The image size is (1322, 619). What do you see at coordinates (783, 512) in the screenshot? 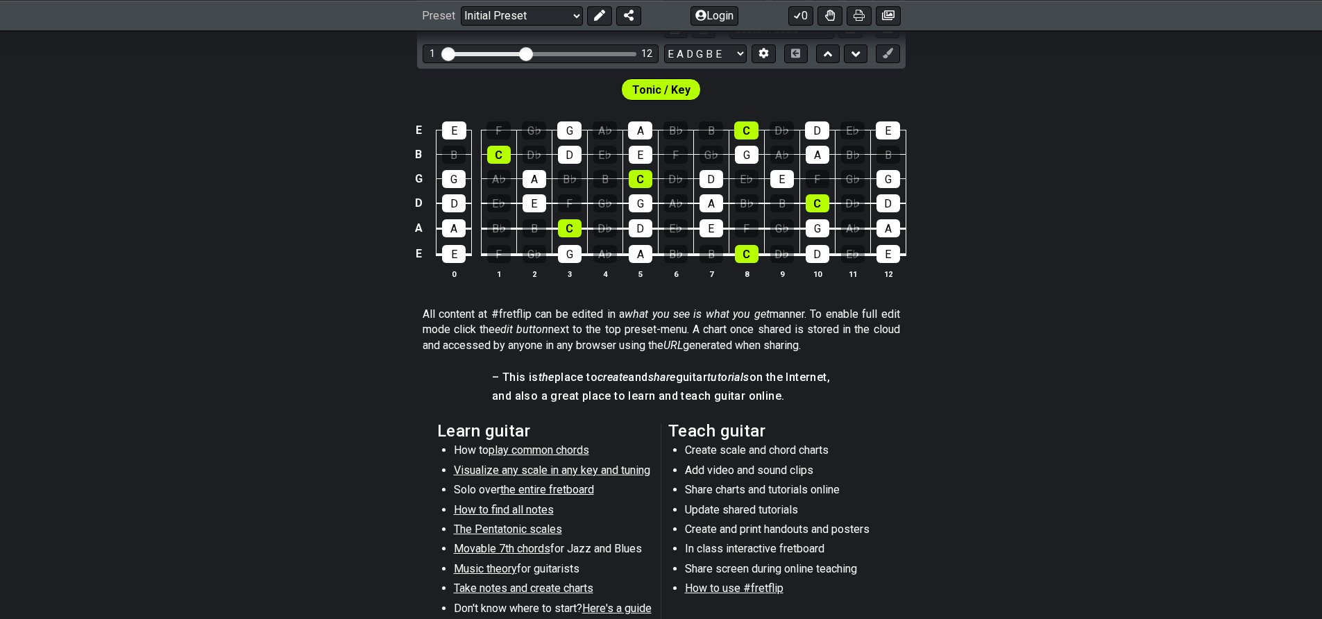
I see `li: Update shared tutorials` at bounding box center [783, 512].